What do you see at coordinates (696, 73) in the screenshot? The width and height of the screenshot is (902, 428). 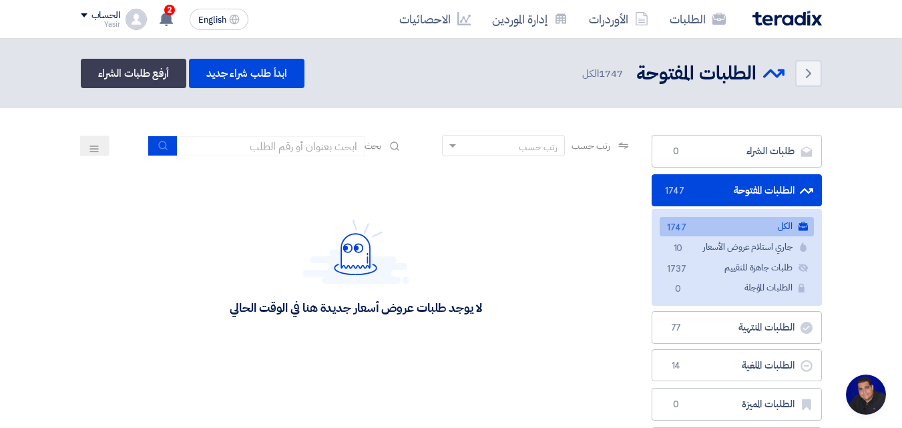 I see `h2: الطلبات المفتوحة` at bounding box center [696, 73].